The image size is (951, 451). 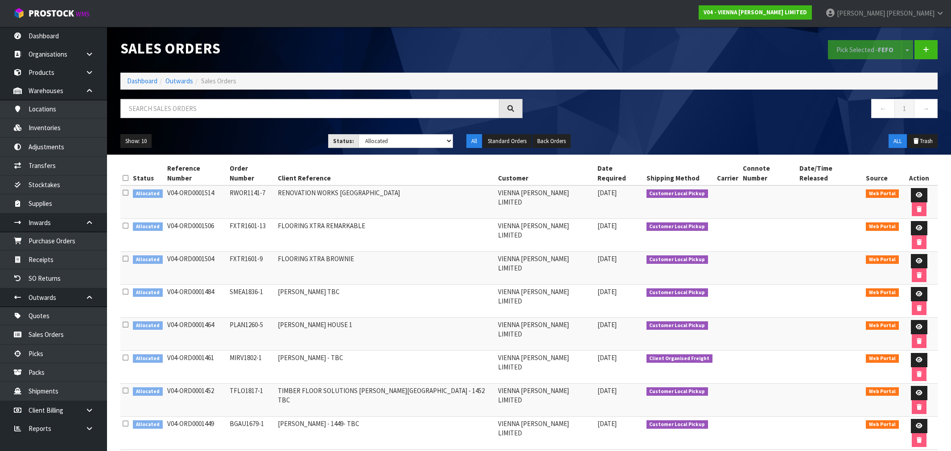 What do you see at coordinates (252, 302) in the screenshot?
I see `td: SMEA1836-1` at bounding box center [252, 302].